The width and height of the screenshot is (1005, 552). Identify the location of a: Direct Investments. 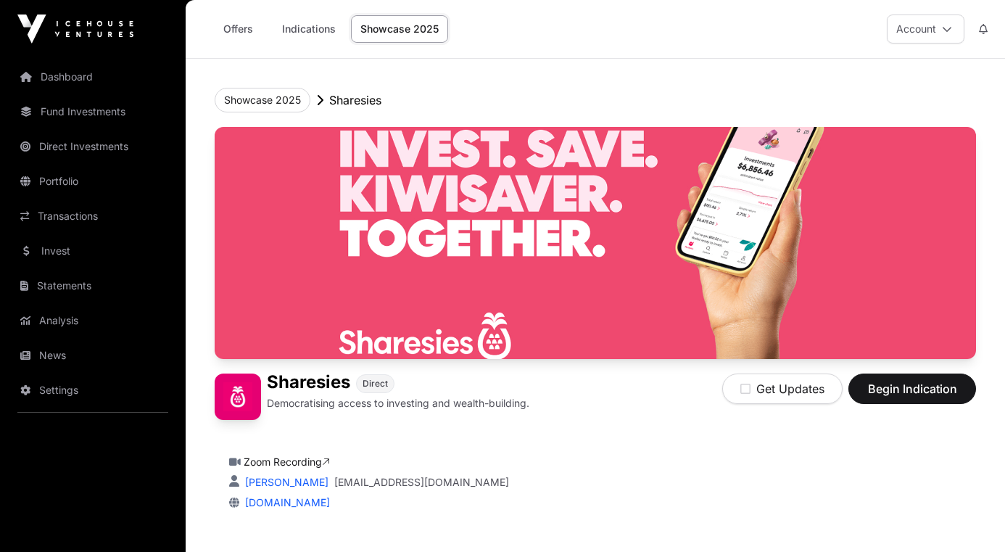
(93, 146).